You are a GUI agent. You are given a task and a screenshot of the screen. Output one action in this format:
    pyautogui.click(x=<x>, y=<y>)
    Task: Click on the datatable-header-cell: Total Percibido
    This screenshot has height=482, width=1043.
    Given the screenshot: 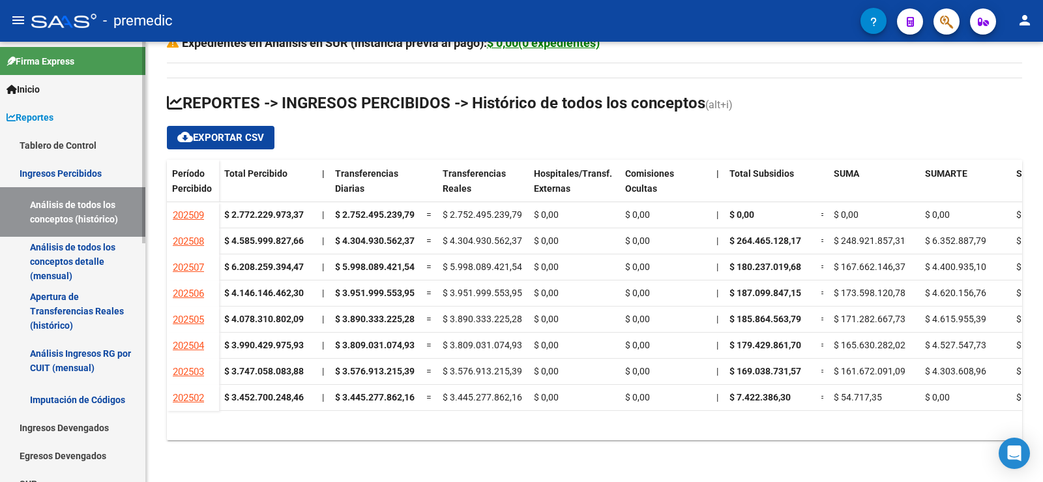 What is the action you would take?
    pyautogui.click(x=268, y=187)
    